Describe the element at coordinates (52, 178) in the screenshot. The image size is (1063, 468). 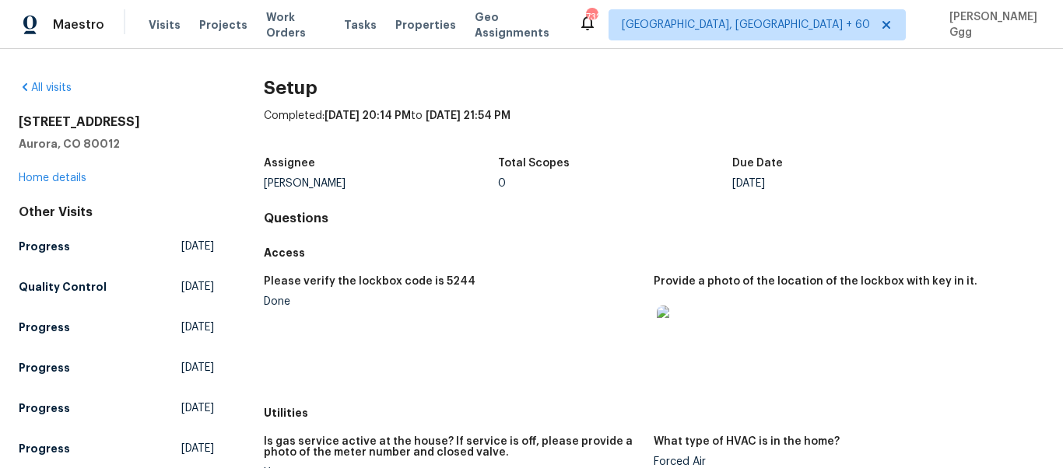
I see `a: Home details` at that location.